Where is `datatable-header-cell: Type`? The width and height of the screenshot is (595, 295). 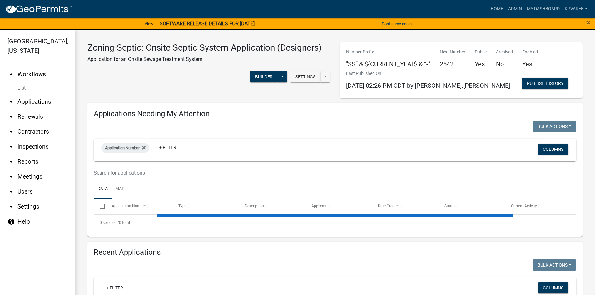 datatable-header-cell: Type is located at coordinates (205, 206).